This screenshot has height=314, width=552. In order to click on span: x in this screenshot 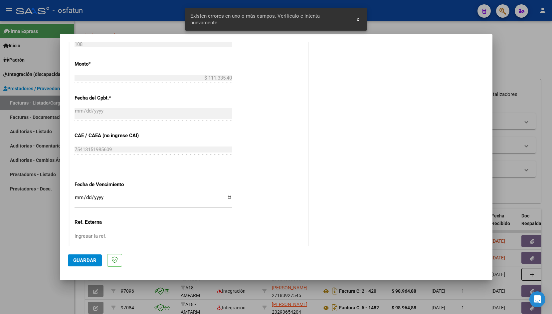, I will do `click(358, 19)`.